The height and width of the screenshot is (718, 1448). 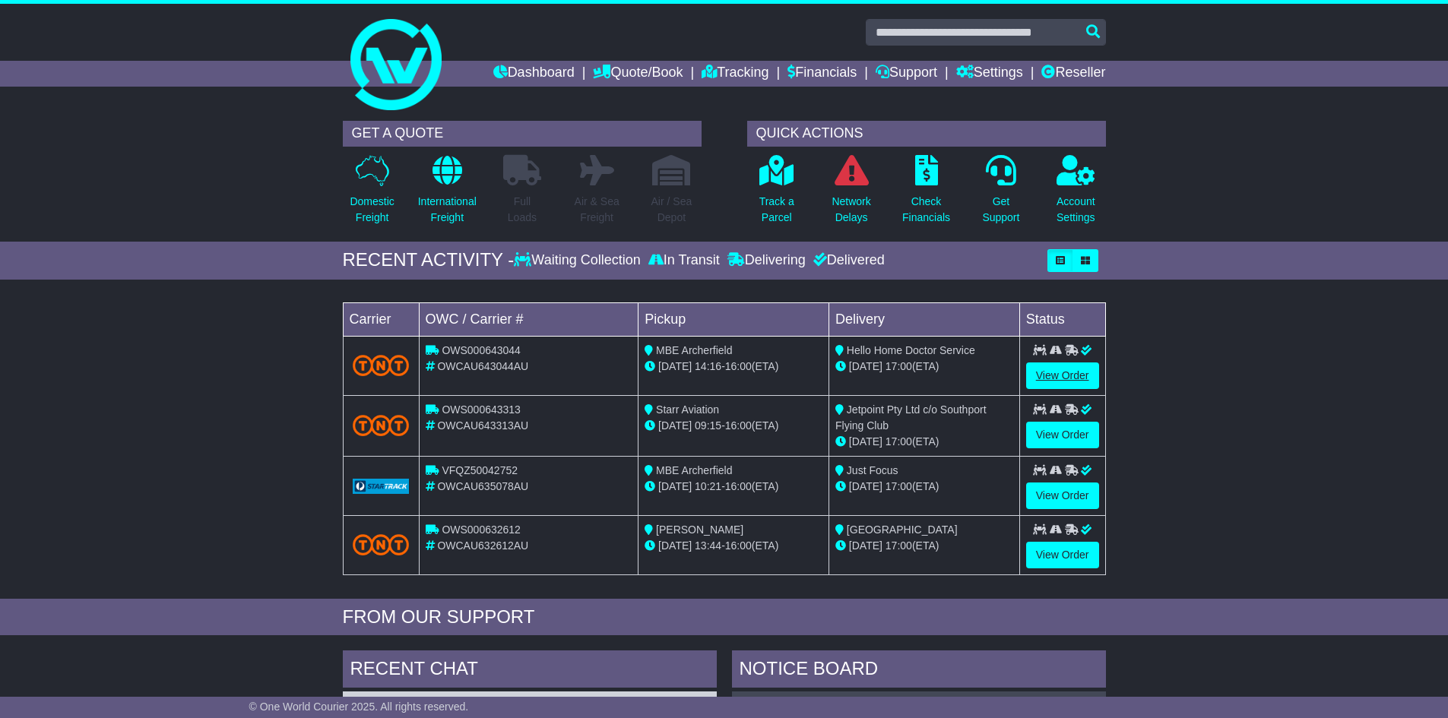 I want to click on span: OWCAU635078AU, so click(x=483, y=486).